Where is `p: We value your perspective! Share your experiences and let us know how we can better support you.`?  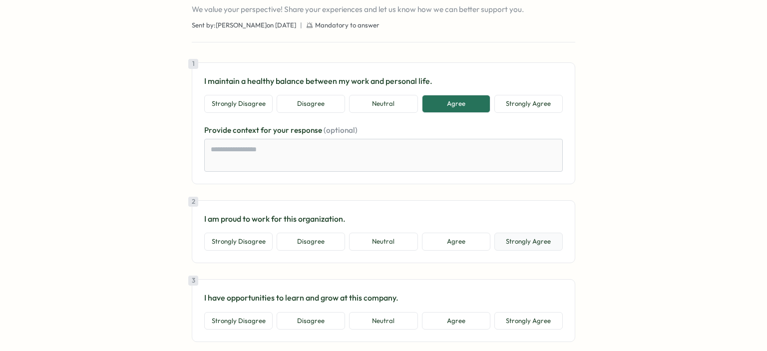
p: We value your perspective! Share your experiences and let us know how we can better support you. is located at coordinates (383, 9).